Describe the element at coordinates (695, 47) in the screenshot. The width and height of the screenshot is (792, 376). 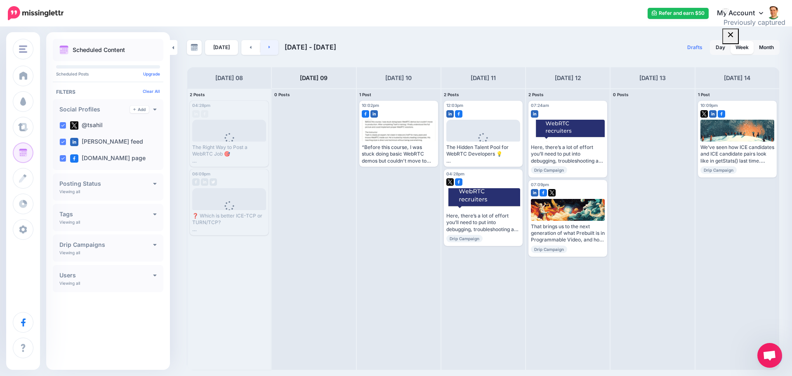
I see `span: Drafts` at that location.